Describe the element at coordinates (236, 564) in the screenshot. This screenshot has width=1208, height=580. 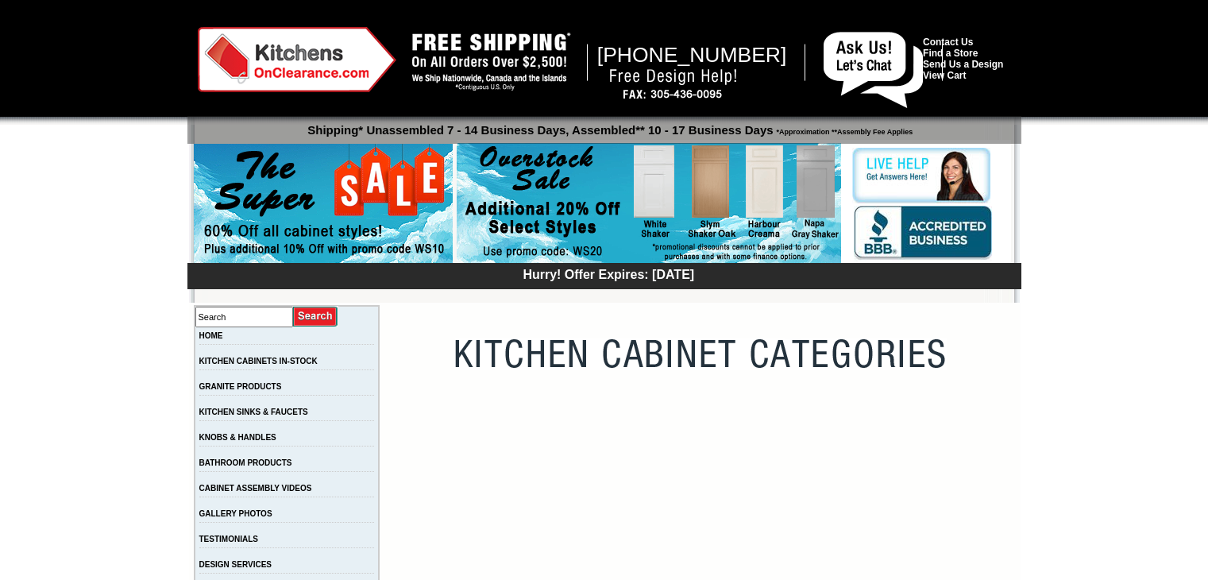
I see `a: DESIGN SERVICES` at that location.